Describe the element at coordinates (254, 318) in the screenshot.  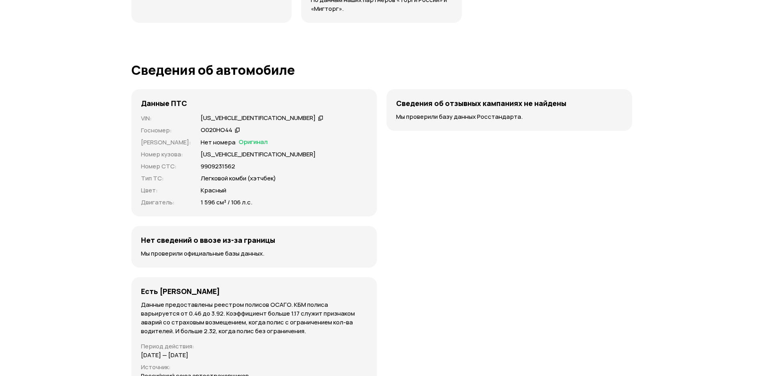
I see `p: Данные предоставлены реестром полисов ОСАГО. КБМ полиса варьируется от 0.46 до 3.92. Коэффициент ...` at that location.